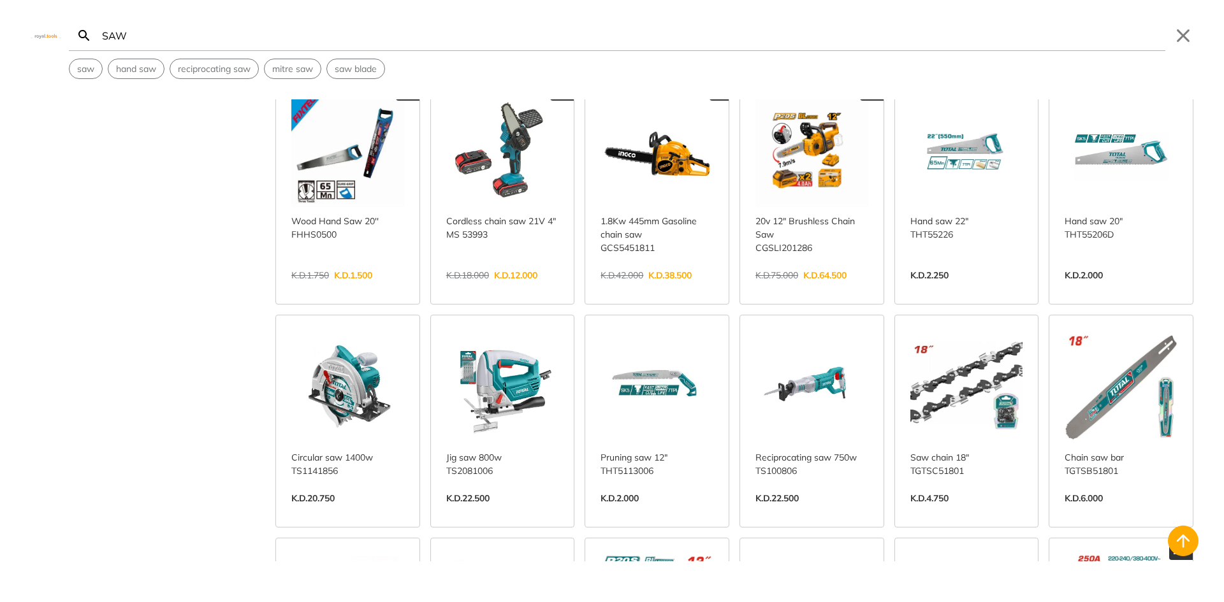 This screenshot has height=602, width=1224. Describe the element at coordinates (1183, 541) in the screenshot. I see `svg: Back to top` at that location.